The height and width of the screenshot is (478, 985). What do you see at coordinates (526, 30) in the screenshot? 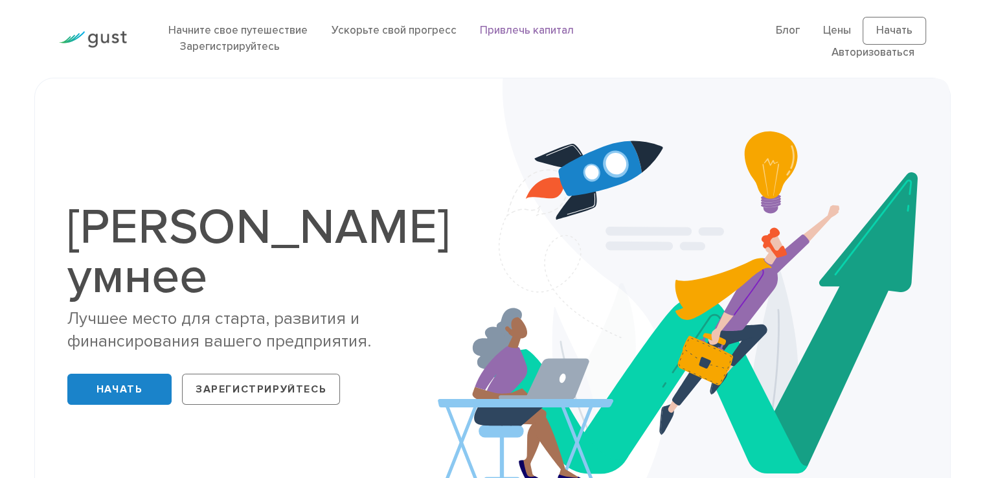
I see `a: Привлечь капитал` at bounding box center [526, 30].